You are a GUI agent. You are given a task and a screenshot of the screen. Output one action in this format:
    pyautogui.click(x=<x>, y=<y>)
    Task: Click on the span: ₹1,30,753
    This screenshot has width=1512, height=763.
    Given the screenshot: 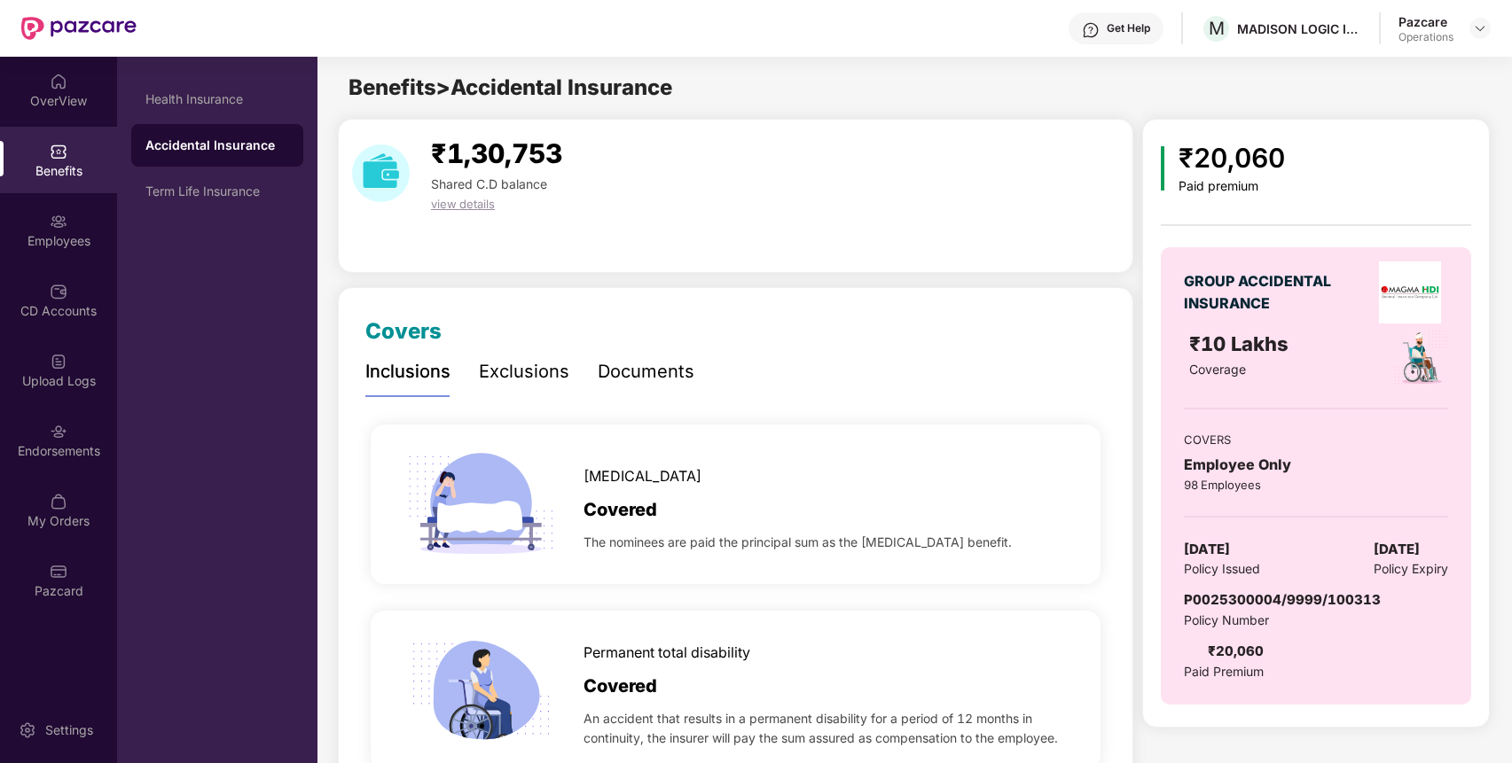 What is the action you would take?
    pyautogui.click(x=496, y=153)
    